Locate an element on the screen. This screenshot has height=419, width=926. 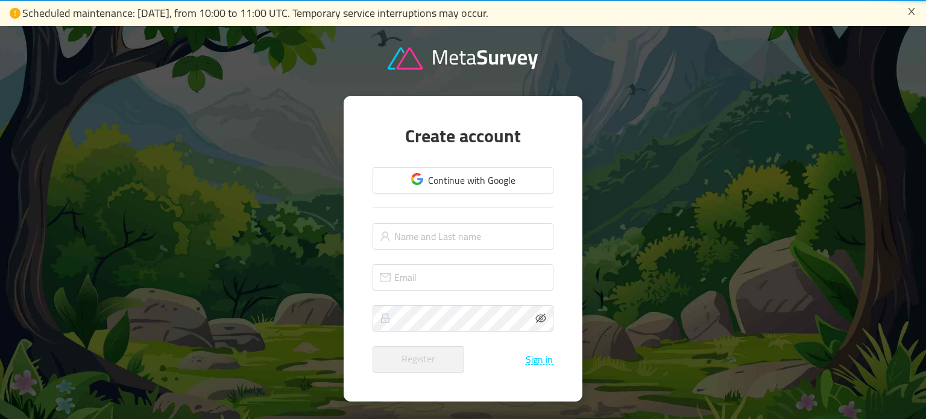
i: icon: eye-invisible is located at coordinates (541, 318).